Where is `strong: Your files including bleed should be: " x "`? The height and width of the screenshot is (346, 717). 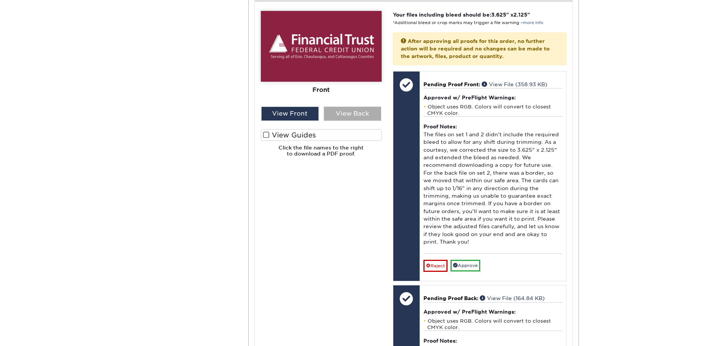 strong: Your files including bleed should be: " x " is located at coordinates (462, 15).